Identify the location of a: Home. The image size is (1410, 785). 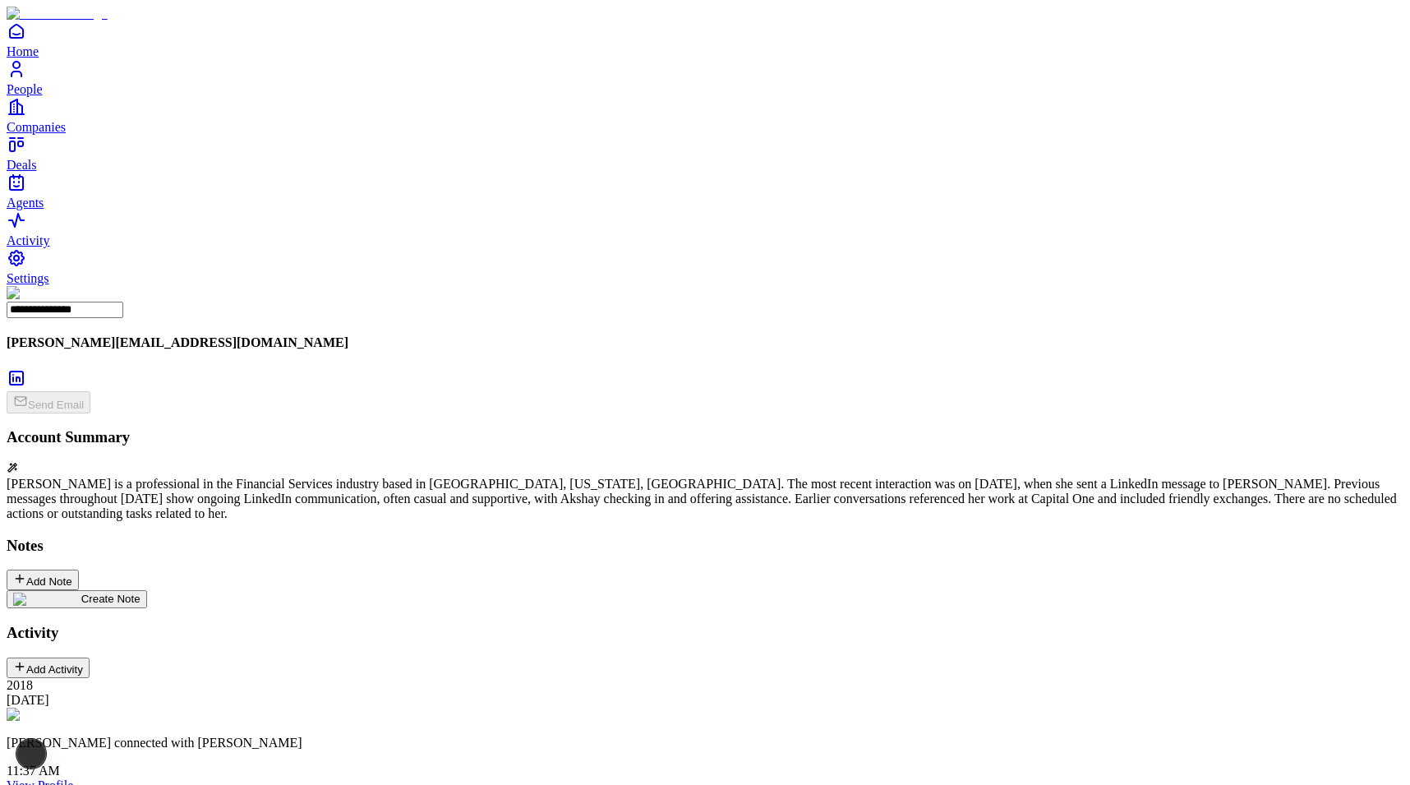
(705, 39).